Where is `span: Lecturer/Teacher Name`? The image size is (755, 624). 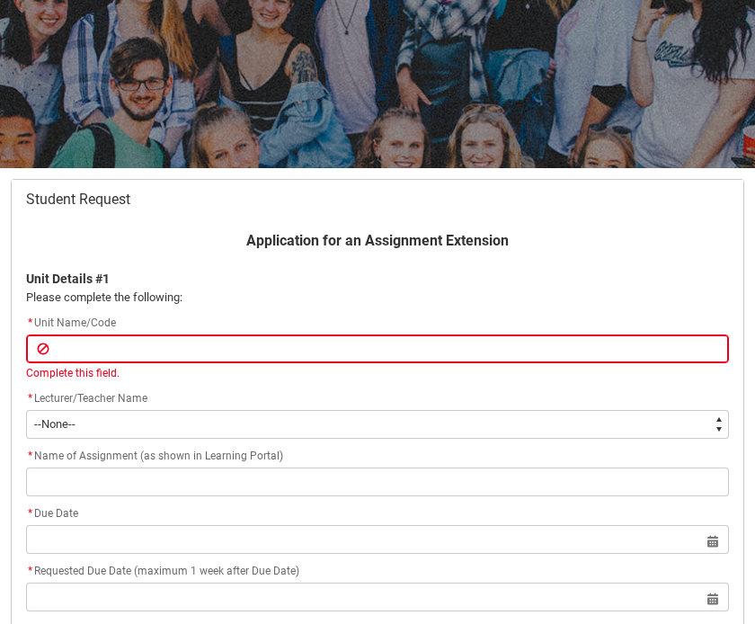 span: Lecturer/Teacher Name is located at coordinates (91, 398).